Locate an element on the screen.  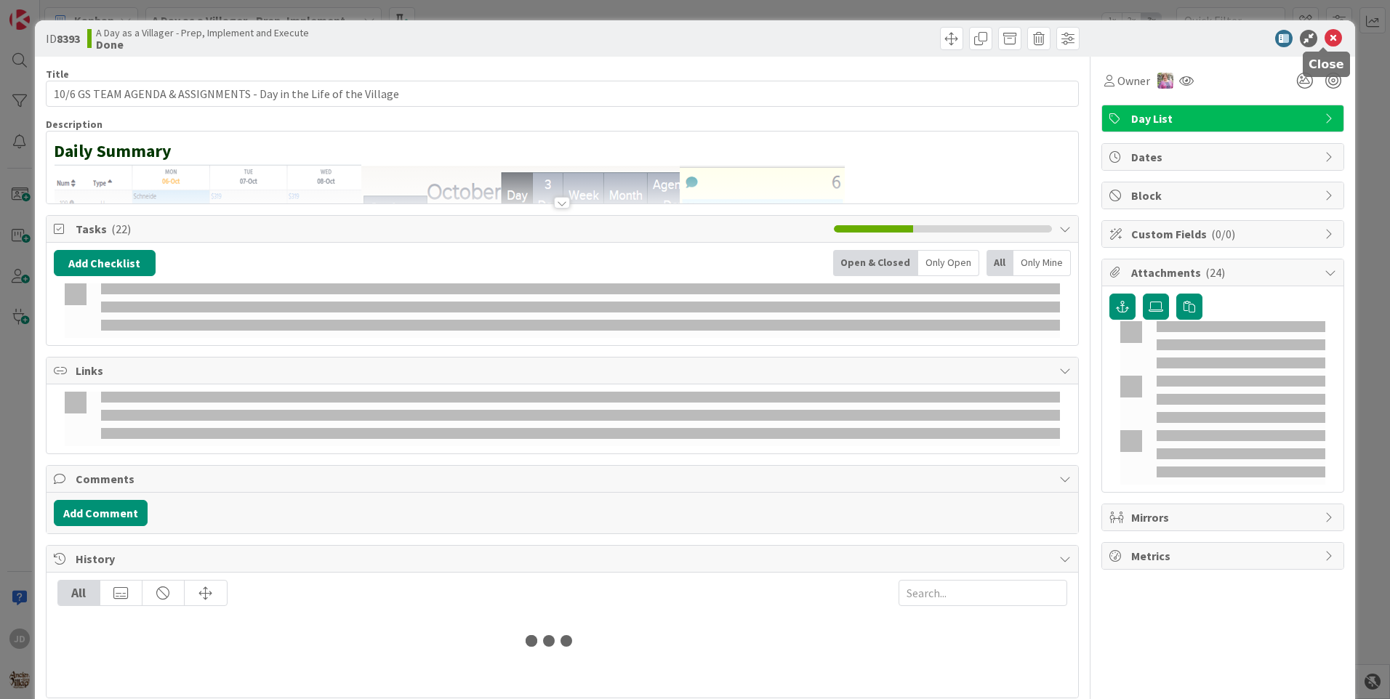
img: image.png is located at coordinates (449, 340).